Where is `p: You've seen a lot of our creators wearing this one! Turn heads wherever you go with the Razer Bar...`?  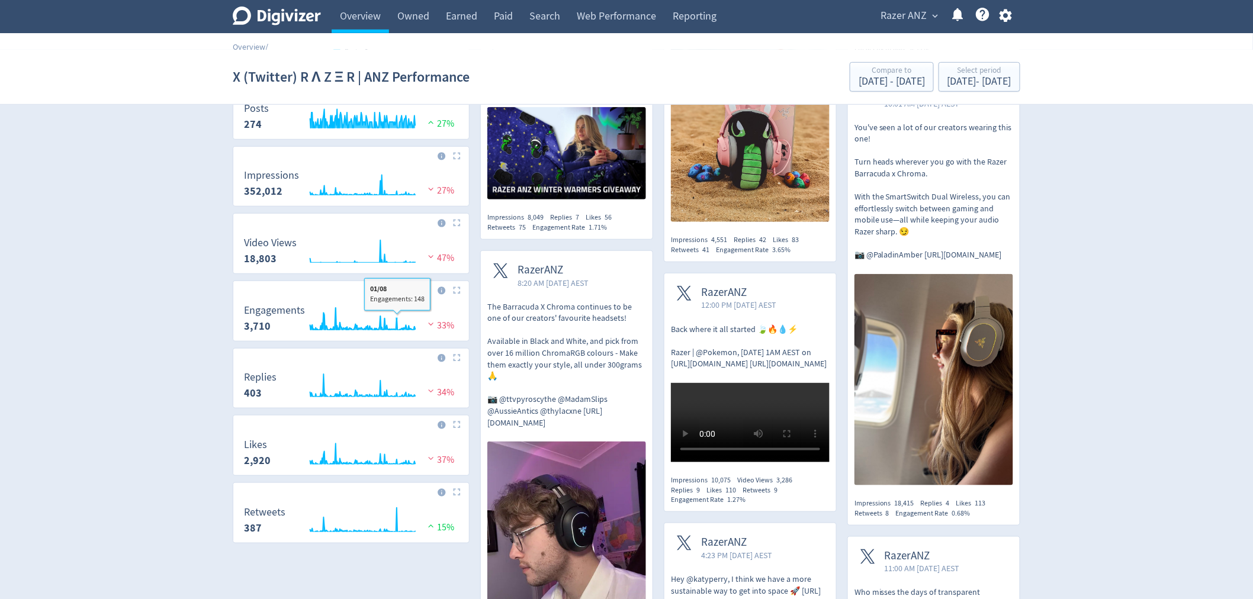 p: You've seen a lot of our creators wearing this one! Turn heads wherever you go with the Razer Bar... is located at coordinates (933, 191).